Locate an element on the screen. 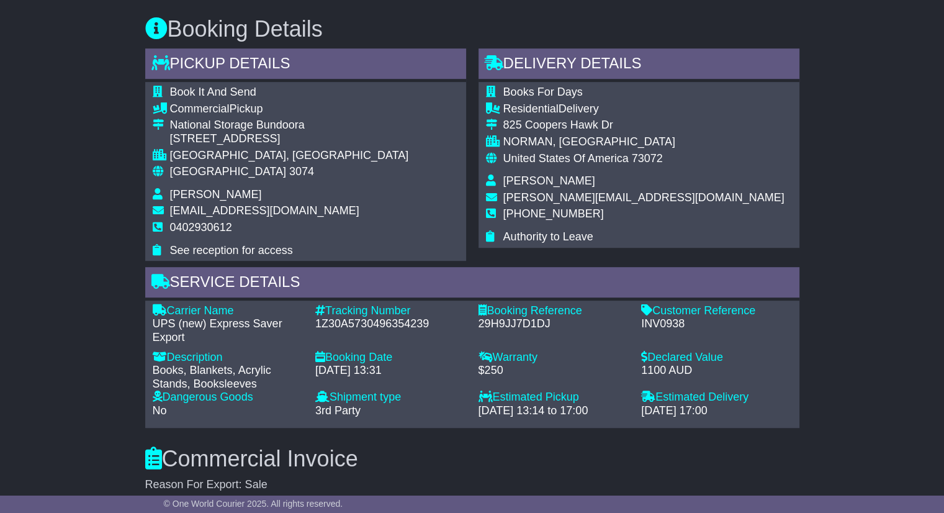  div: Carrier Name is located at coordinates (228, 311).